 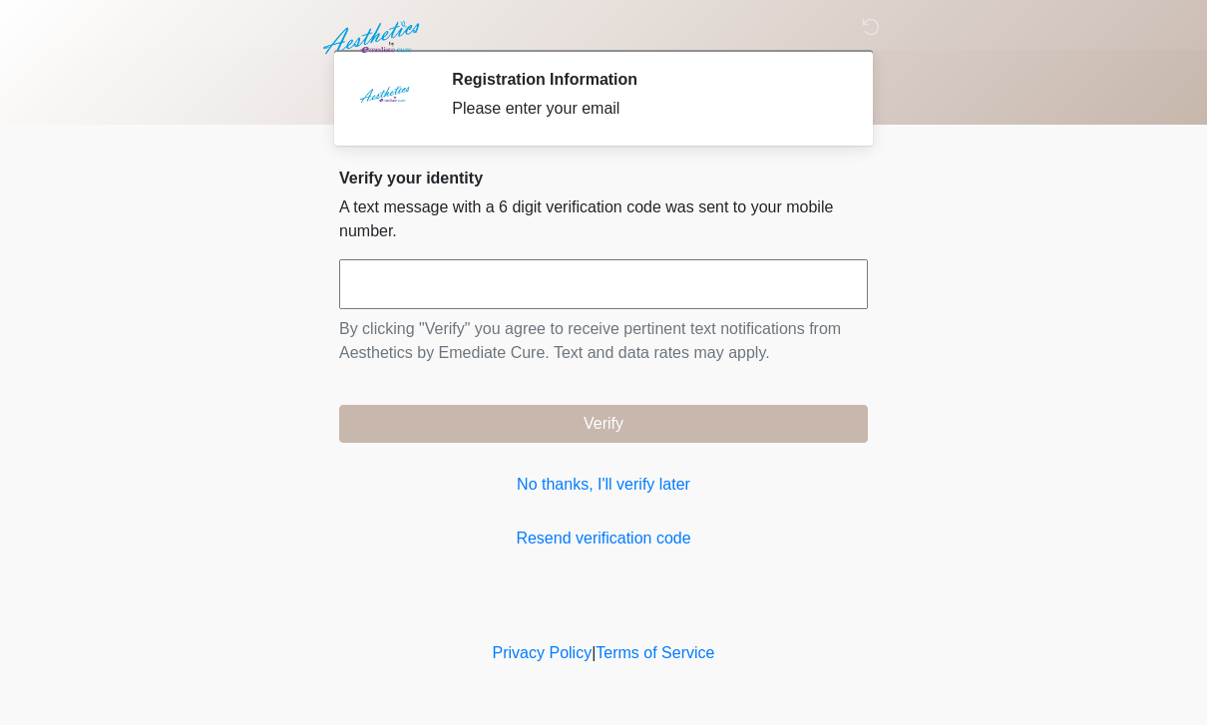 I want to click on h2: Verify your identity, so click(x=603, y=178).